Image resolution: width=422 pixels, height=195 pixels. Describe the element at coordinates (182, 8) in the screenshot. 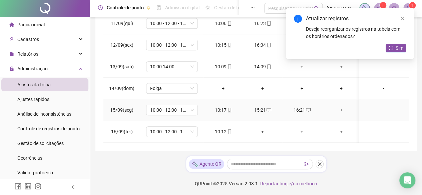

I see `span: Admissão digital` at that location.